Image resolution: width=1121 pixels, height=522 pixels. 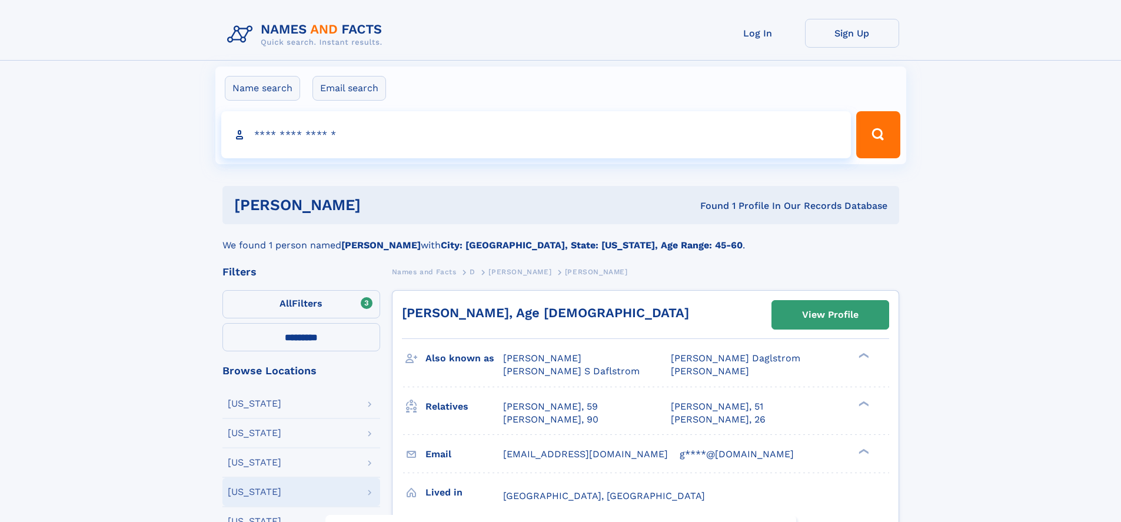 What do you see at coordinates (301, 304) in the screenshot?
I see `label: Filters` at bounding box center [301, 304].